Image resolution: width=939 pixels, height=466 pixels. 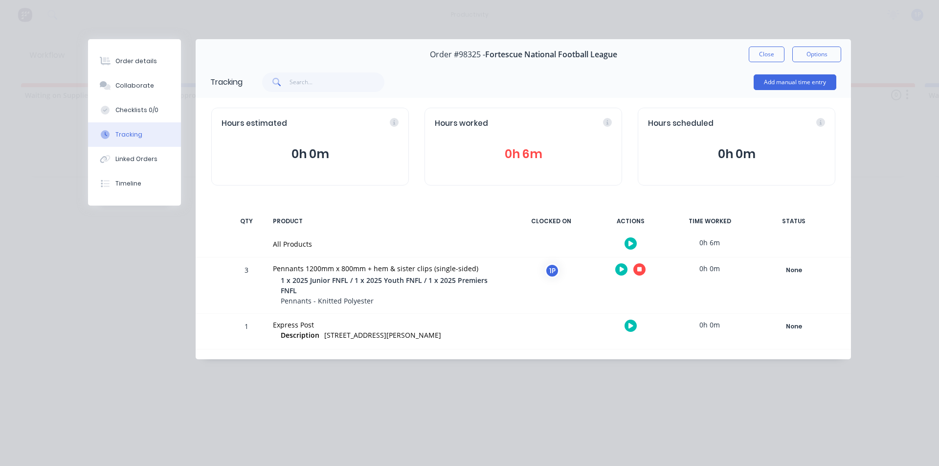 What do you see at coordinates (630, 221) in the screenshot?
I see `div: ACTIONS` at bounding box center [630, 221].